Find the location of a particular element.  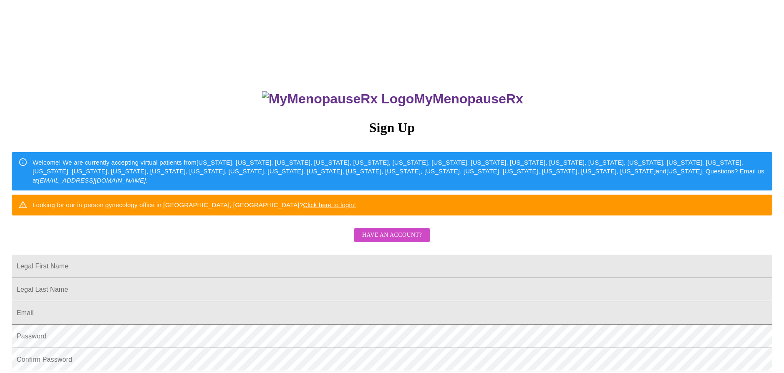

a: Click here to login! is located at coordinates (329, 205).